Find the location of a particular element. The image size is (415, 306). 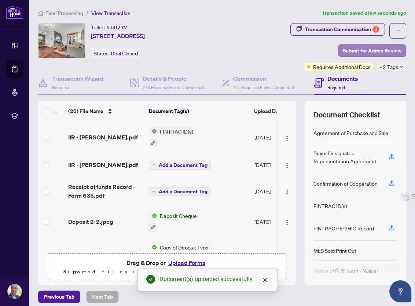

div: MLS Sold Print Out is located at coordinates (335, 251).